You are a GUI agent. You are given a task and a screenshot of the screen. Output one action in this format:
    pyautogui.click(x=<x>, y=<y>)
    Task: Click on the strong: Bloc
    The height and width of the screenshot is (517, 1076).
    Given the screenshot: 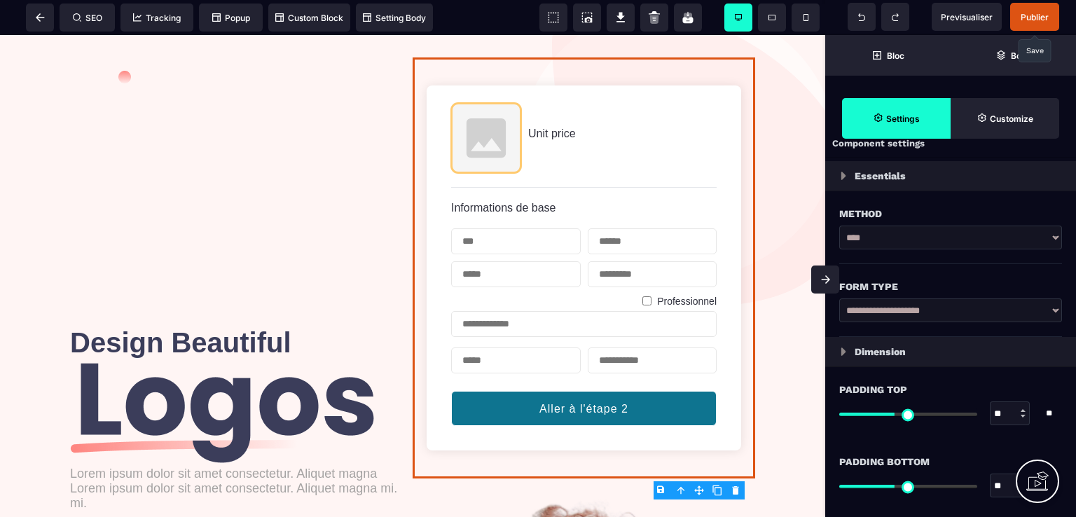 What is the action you would take?
    pyautogui.click(x=896, y=55)
    